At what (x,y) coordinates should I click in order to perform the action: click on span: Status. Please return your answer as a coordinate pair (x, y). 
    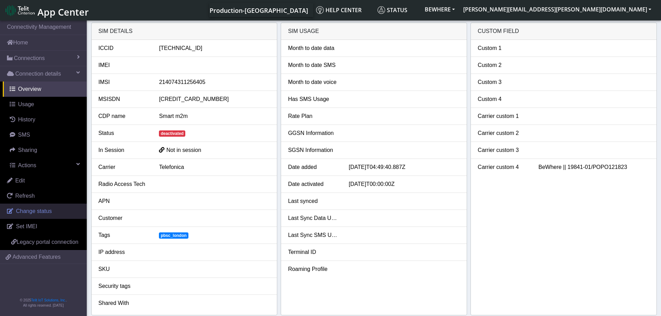
    Looking at the image, I should click on (392, 10).